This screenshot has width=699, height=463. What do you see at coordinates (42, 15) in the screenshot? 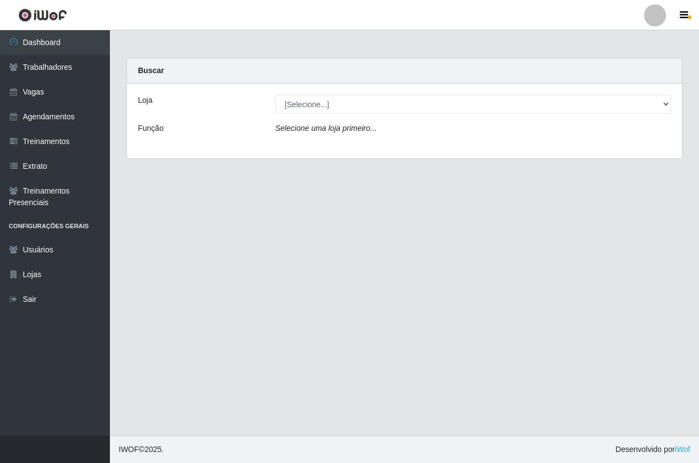
I see `img: CoreUI Logo` at bounding box center [42, 15].